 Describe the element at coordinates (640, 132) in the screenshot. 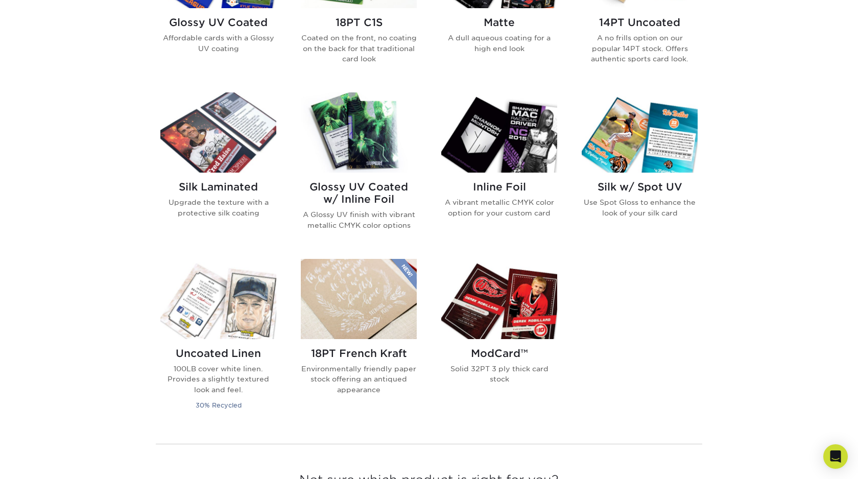

I see `img: Silk w/ Spot UV Trading Cards` at that location.